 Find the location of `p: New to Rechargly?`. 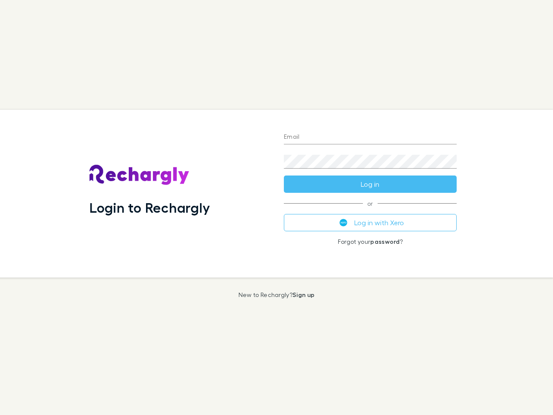

p: New to Rechargly? is located at coordinates (276, 295).